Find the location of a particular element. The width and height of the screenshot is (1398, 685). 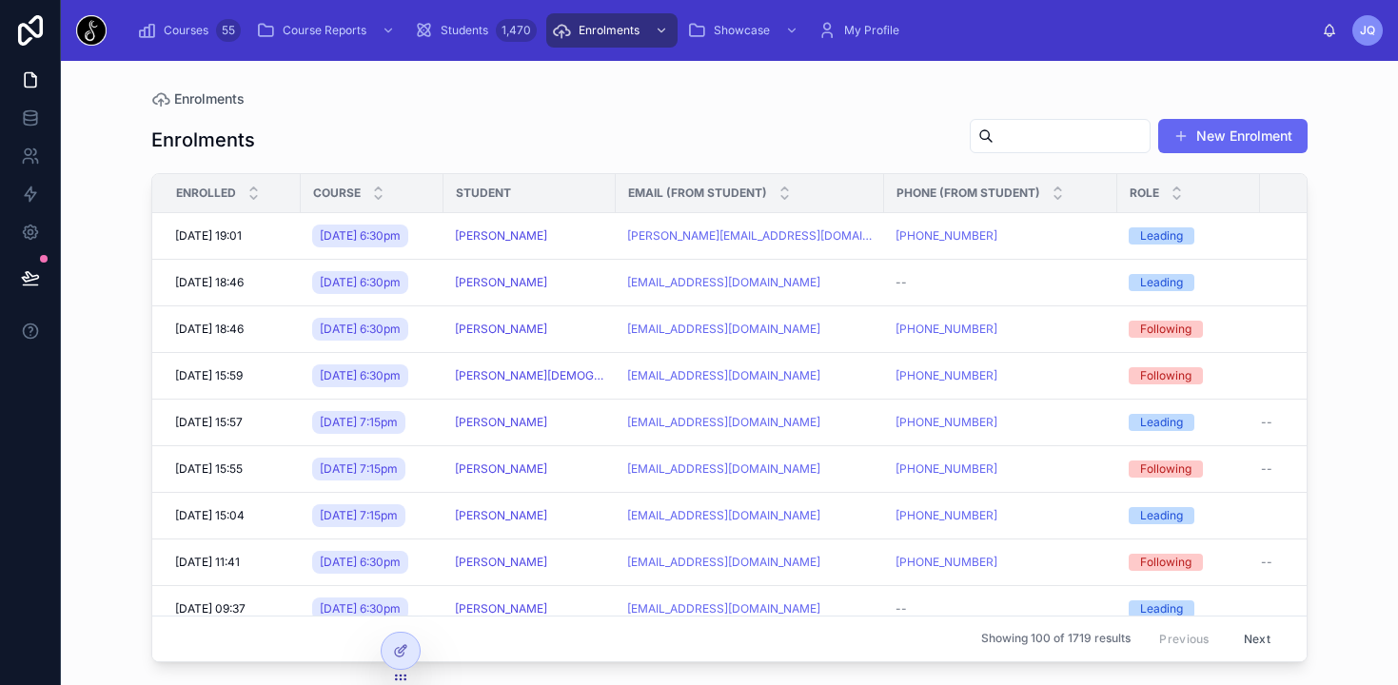

h1: Enrolments is located at coordinates (203, 140).